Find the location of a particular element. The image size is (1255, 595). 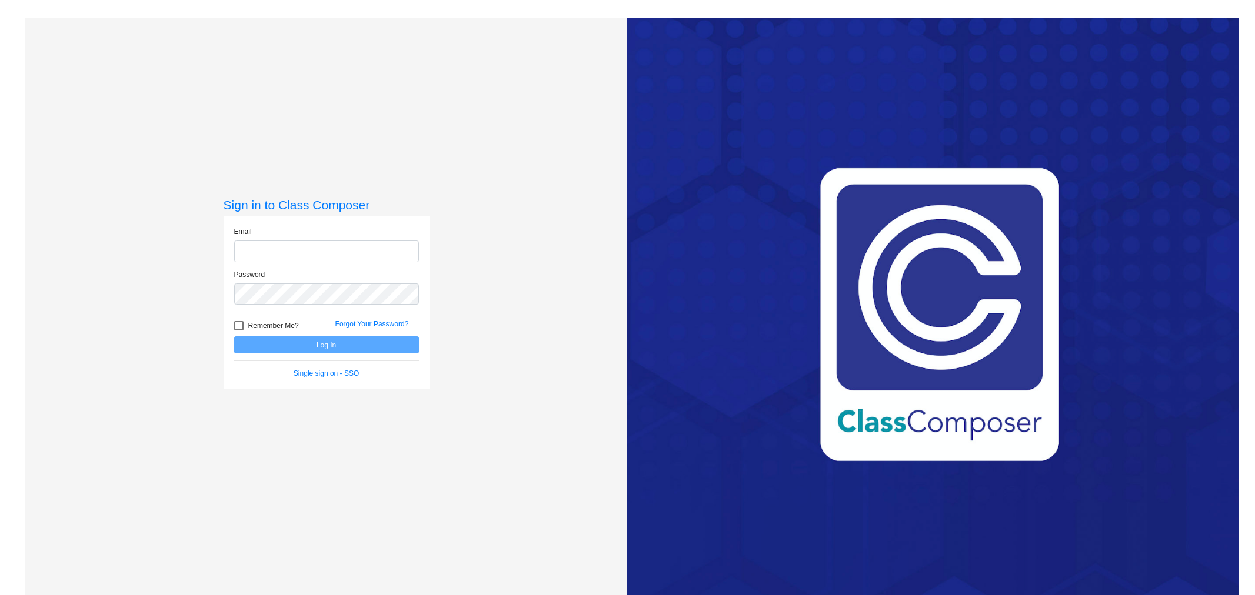

a: Forgot Your Password? is located at coordinates (372, 324).